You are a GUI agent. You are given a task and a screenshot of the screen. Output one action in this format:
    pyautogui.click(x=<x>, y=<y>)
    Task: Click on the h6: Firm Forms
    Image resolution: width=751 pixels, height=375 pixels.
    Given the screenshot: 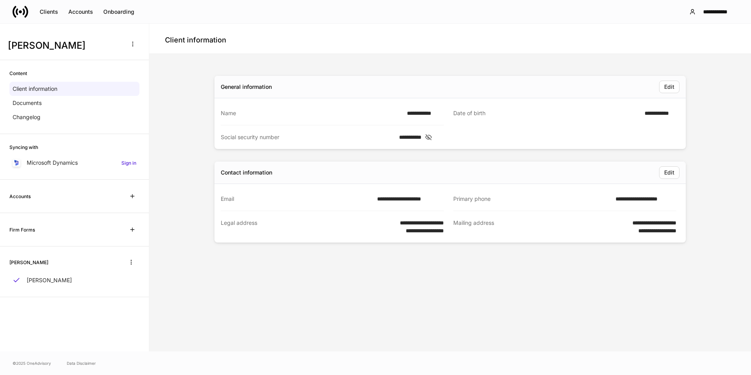 What is the action you would take?
    pyautogui.click(x=22, y=229)
    